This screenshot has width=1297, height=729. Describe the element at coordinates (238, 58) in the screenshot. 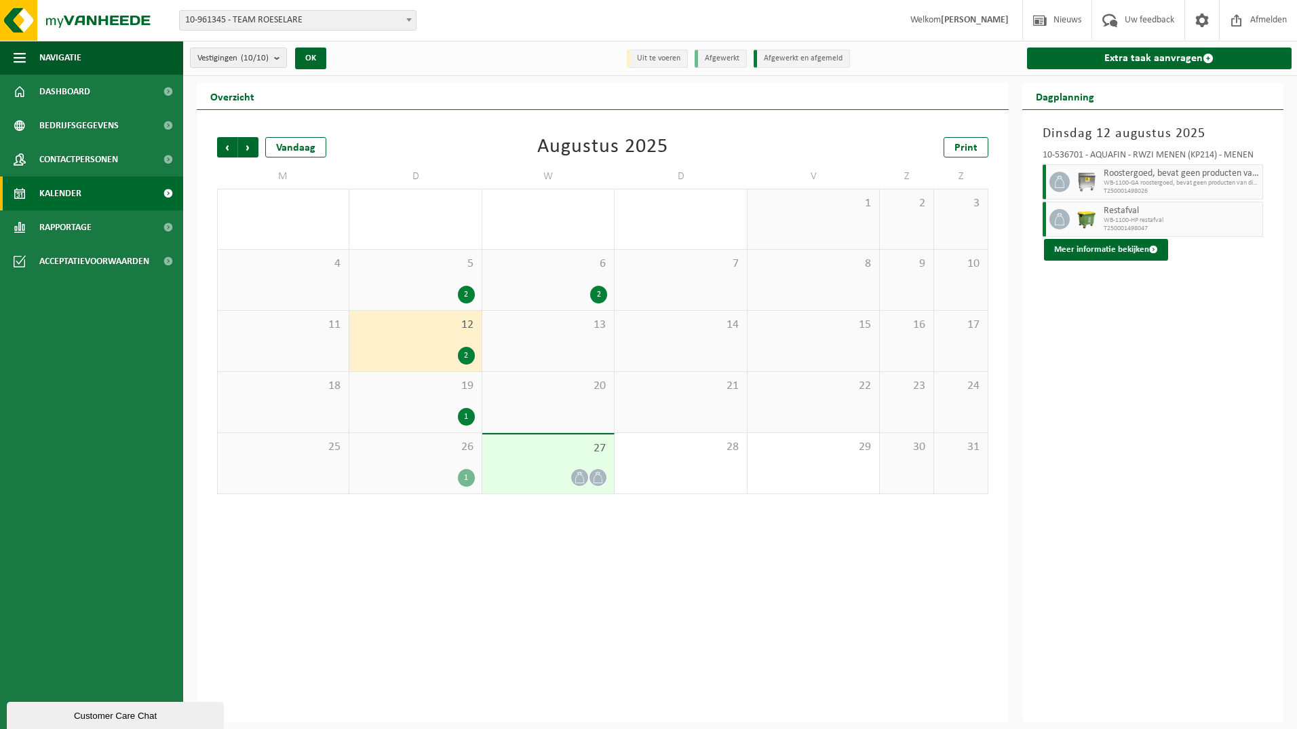

I see `button: Vestigingen(10/10)` at that location.